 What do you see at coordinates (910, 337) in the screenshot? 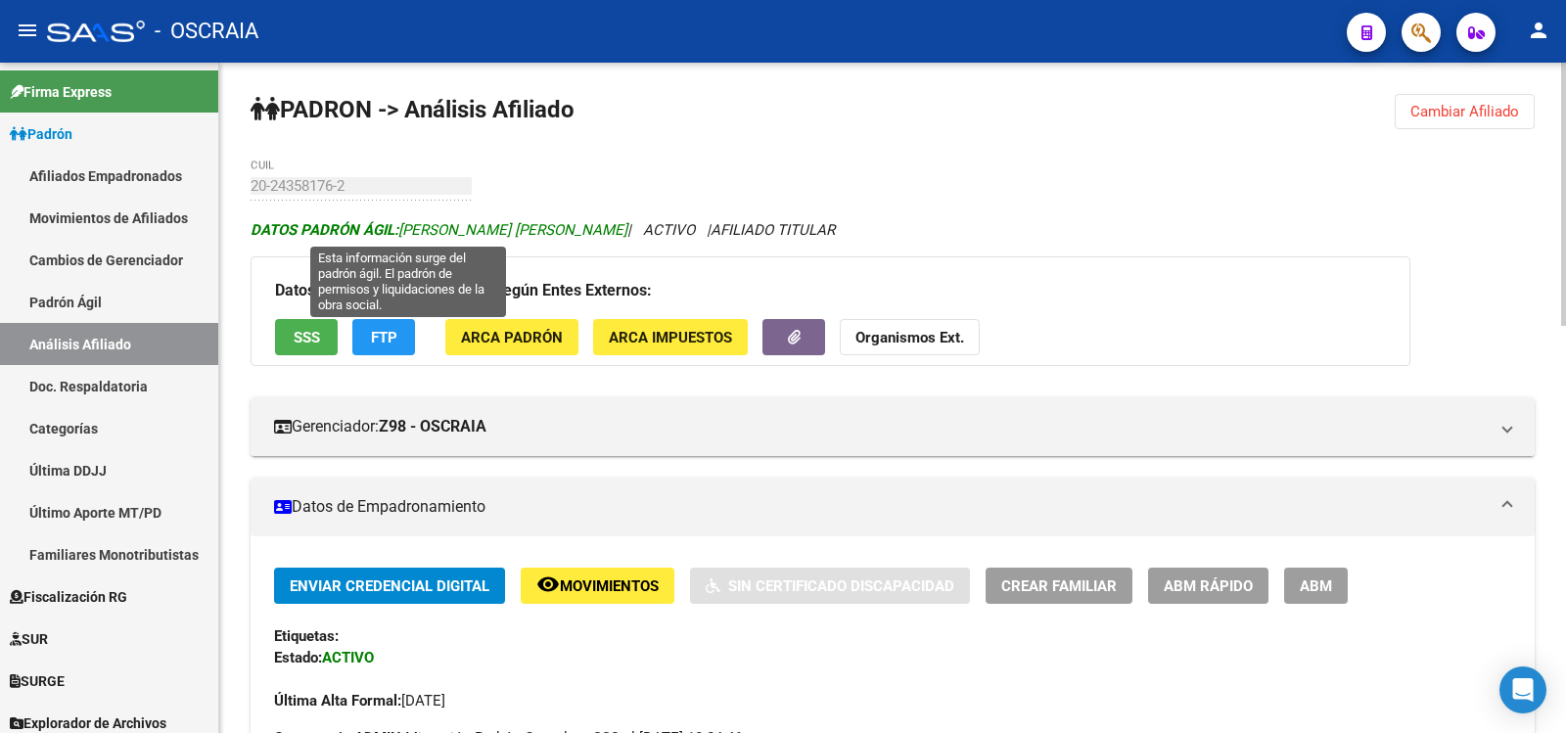
I see `button: Organismos Ext.` at bounding box center [910, 337].